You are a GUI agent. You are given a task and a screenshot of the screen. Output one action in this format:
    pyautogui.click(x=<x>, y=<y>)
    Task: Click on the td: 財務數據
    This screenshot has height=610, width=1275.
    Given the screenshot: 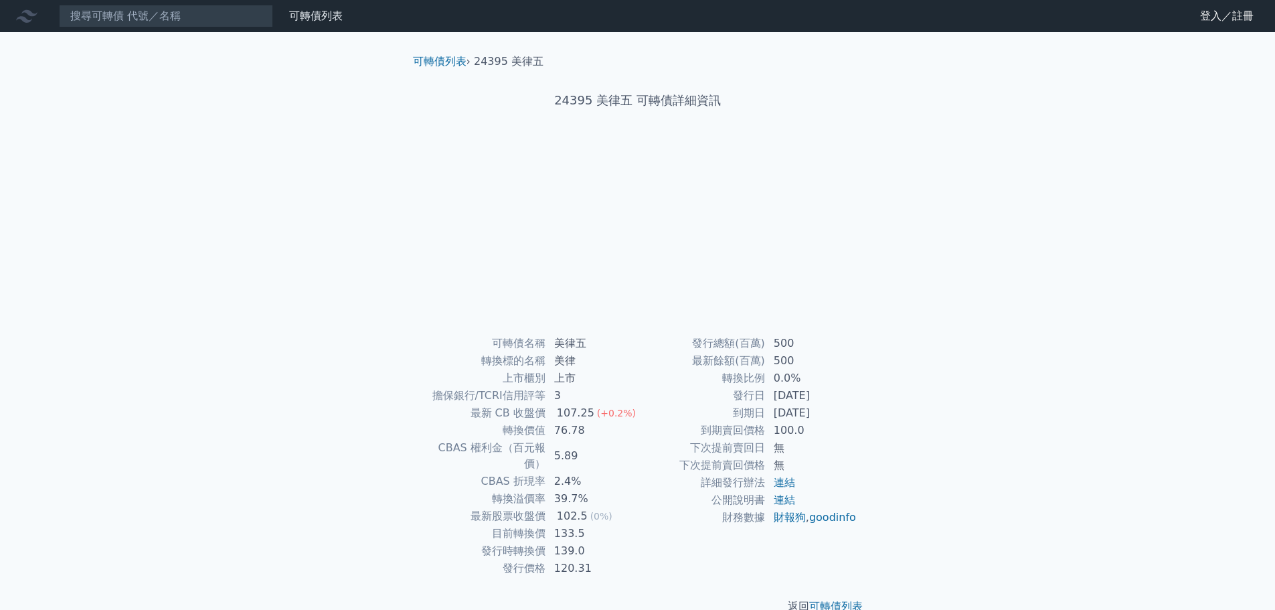 What is the action you would take?
    pyautogui.click(x=702, y=517)
    